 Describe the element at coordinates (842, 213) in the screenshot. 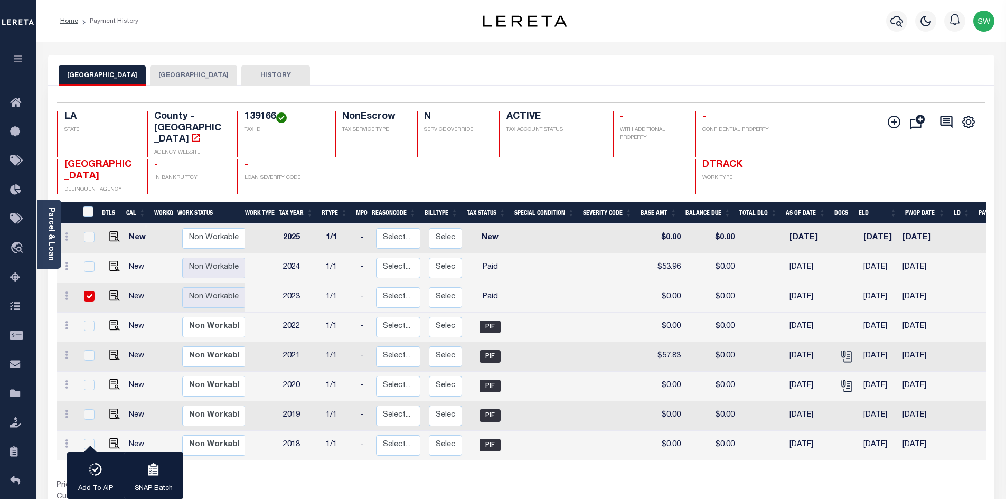

I see `th: Docs` at that location.